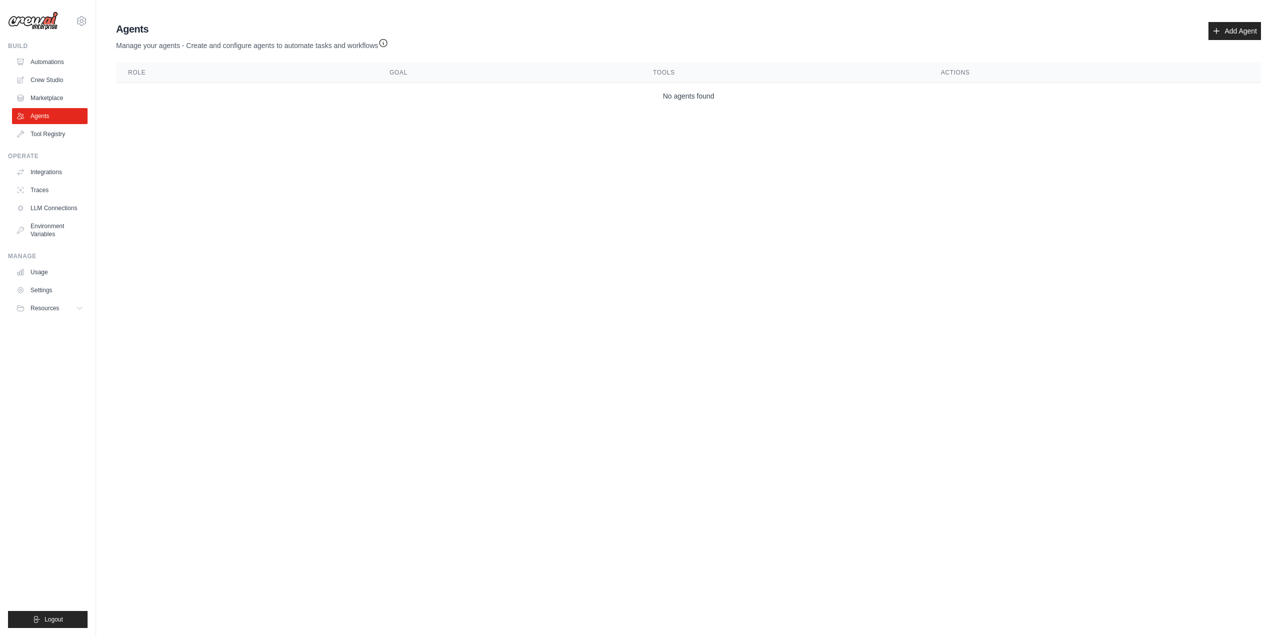  Describe the element at coordinates (252, 43) in the screenshot. I see `p: Manage your agents - Create and configure agents to automate tasks and workflows` at that location.